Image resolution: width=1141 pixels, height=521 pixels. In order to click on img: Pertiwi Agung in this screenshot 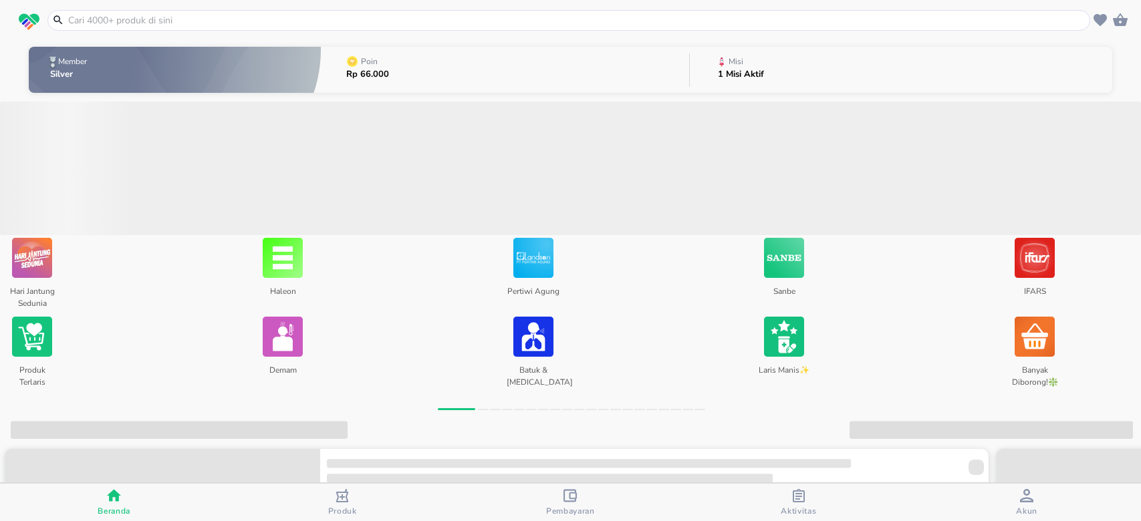, I will do `click(533, 258)`.